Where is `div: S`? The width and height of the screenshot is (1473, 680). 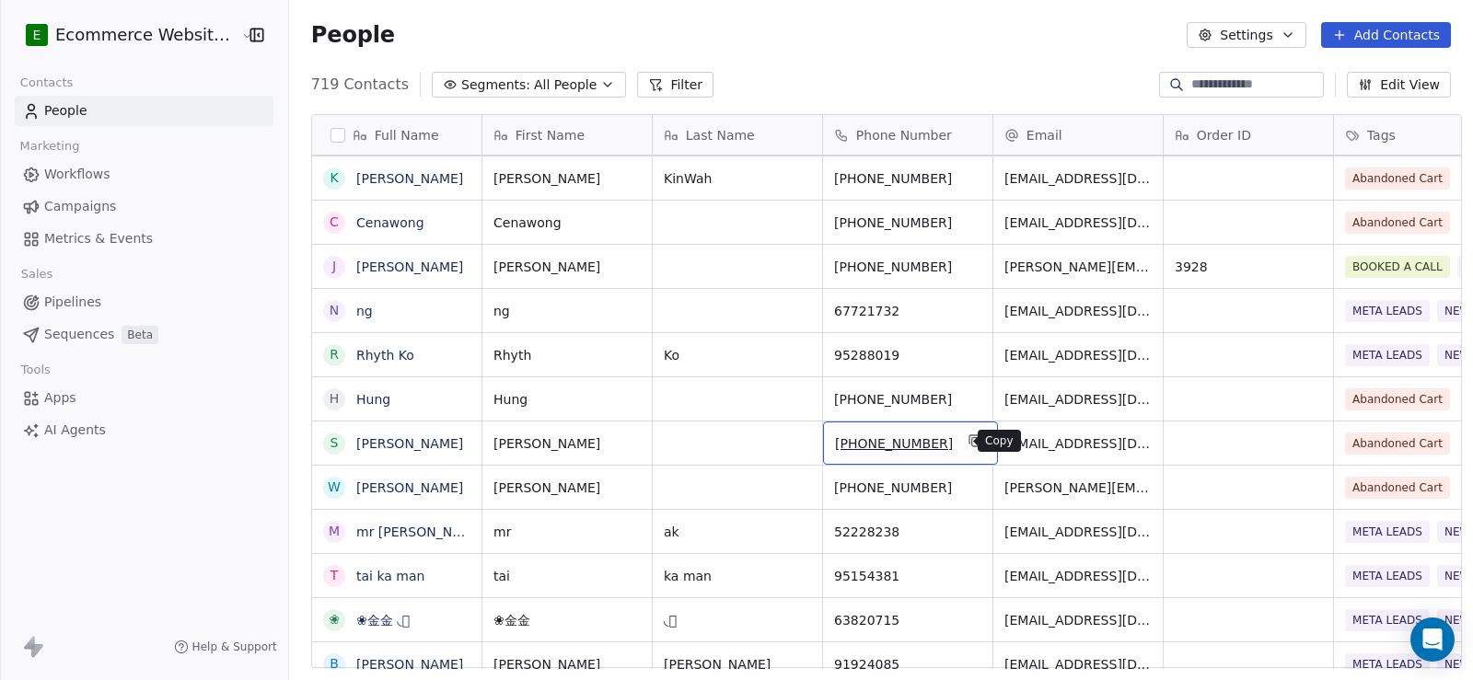
div: S is located at coordinates (333, 443).